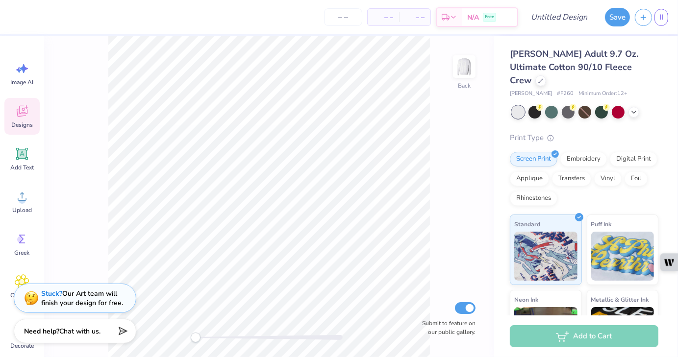 Image resolution: width=678 pixels, height=357 pixels. What do you see at coordinates (22, 210) in the screenshot?
I see `span: Upload` at bounding box center [22, 210].